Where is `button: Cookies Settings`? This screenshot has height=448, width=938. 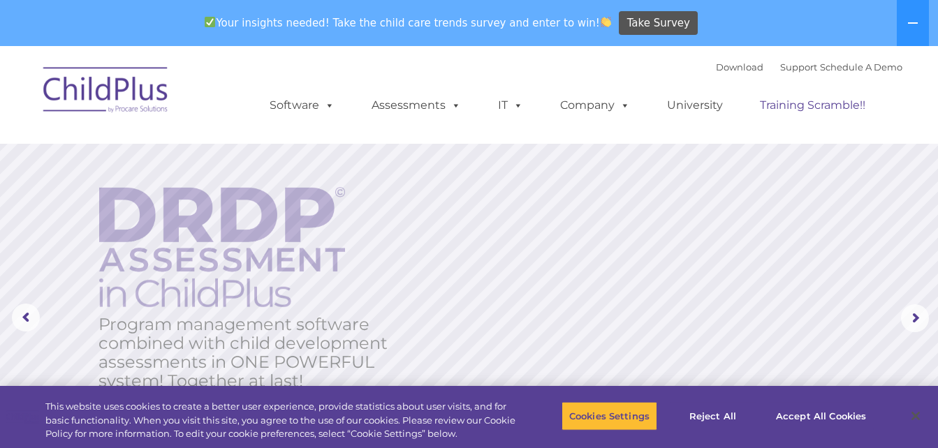
button: Cookies Settings is located at coordinates (609, 416).